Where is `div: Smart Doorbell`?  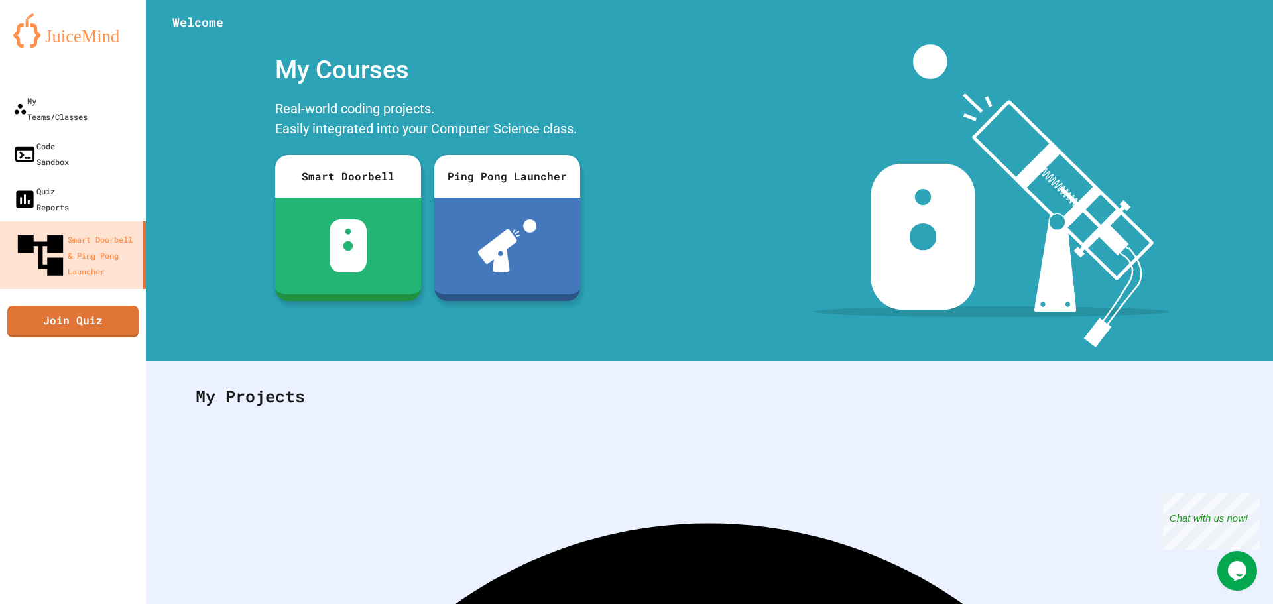
div: Smart Doorbell is located at coordinates (348, 176).